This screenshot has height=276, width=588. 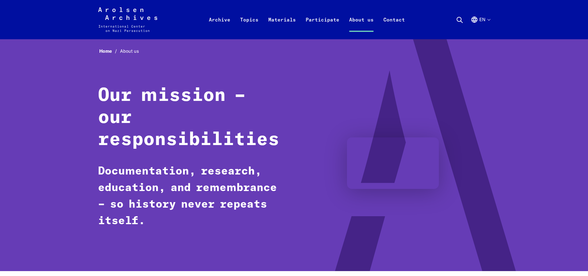 What do you see at coordinates (130, 51) in the screenshot?
I see `span: About us` at bounding box center [130, 51].